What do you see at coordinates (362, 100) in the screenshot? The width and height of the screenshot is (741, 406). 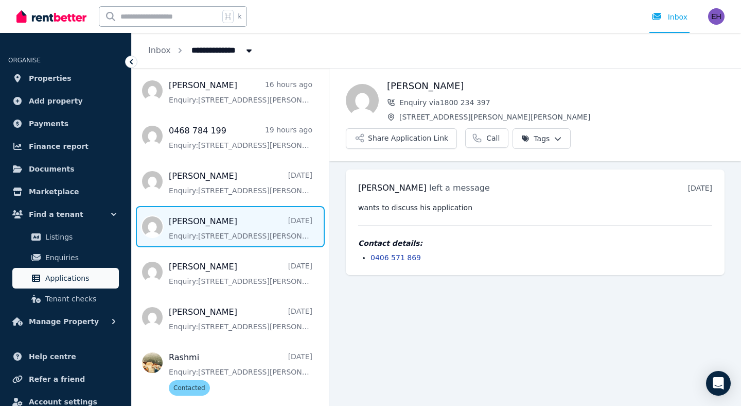 I see `img: John` at bounding box center [362, 100].